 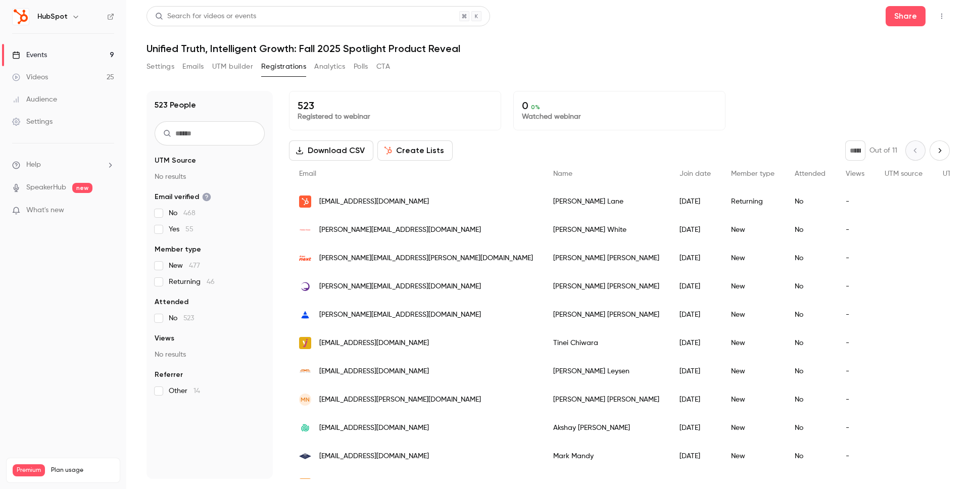 I want to click on div: Audience, so click(x=34, y=100).